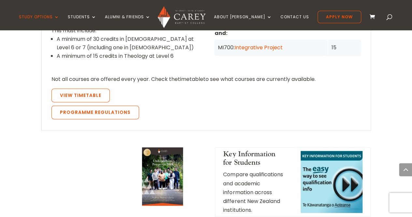 The width and height of the screenshot is (412, 217). Describe the element at coordinates (254, 160) in the screenshot. I see `h4: Key Information for Students` at that location.